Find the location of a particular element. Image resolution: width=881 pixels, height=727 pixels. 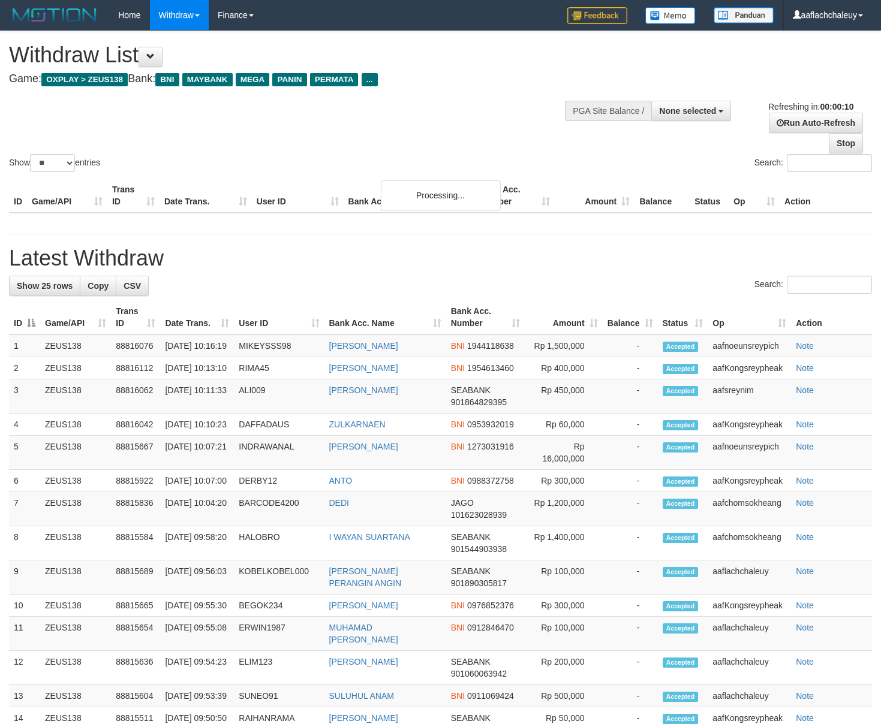

td: aafchomsokheang is located at coordinates (749, 543).